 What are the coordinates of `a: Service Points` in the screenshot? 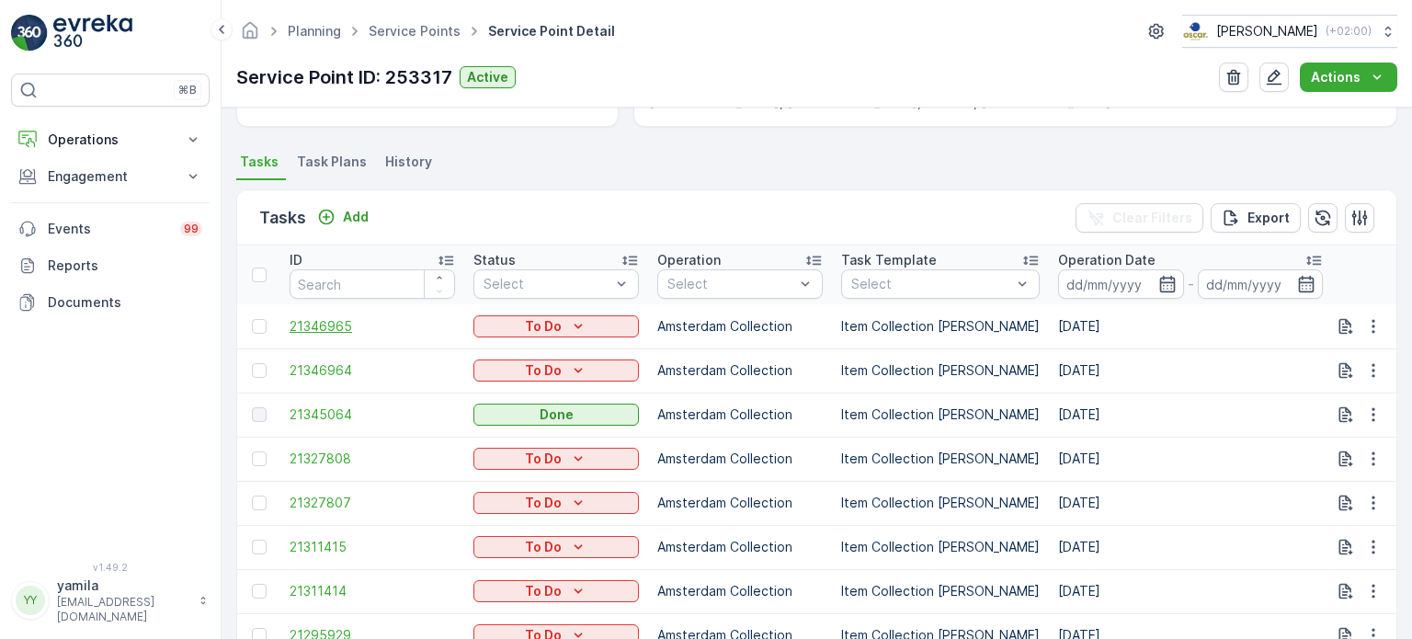 It's located at (415, 30).